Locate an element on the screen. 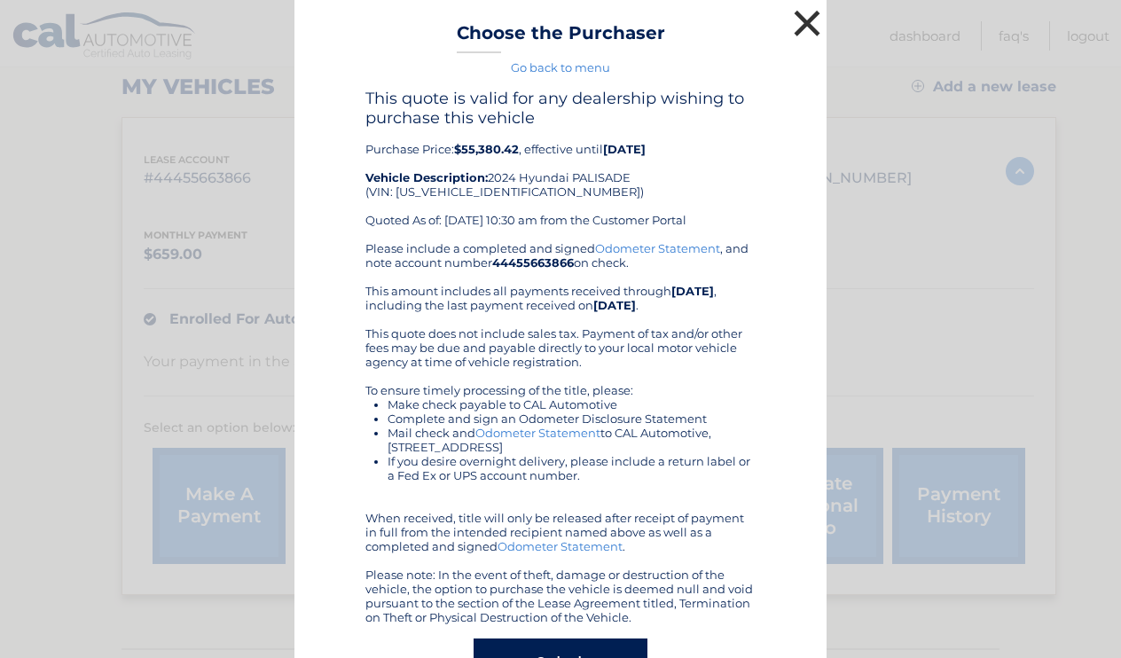 The width and height of the screenshot is (1121, 658). b: 44455663866 is located at coordinates (533, 262).